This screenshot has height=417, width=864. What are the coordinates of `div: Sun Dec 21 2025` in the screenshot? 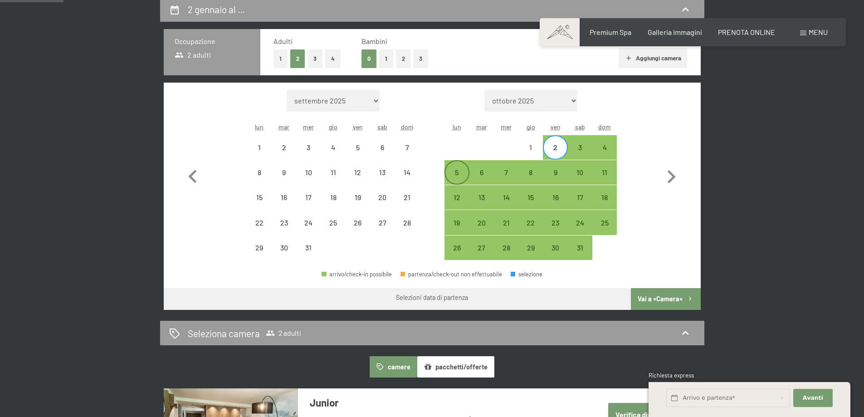 It's located at (407, 197).